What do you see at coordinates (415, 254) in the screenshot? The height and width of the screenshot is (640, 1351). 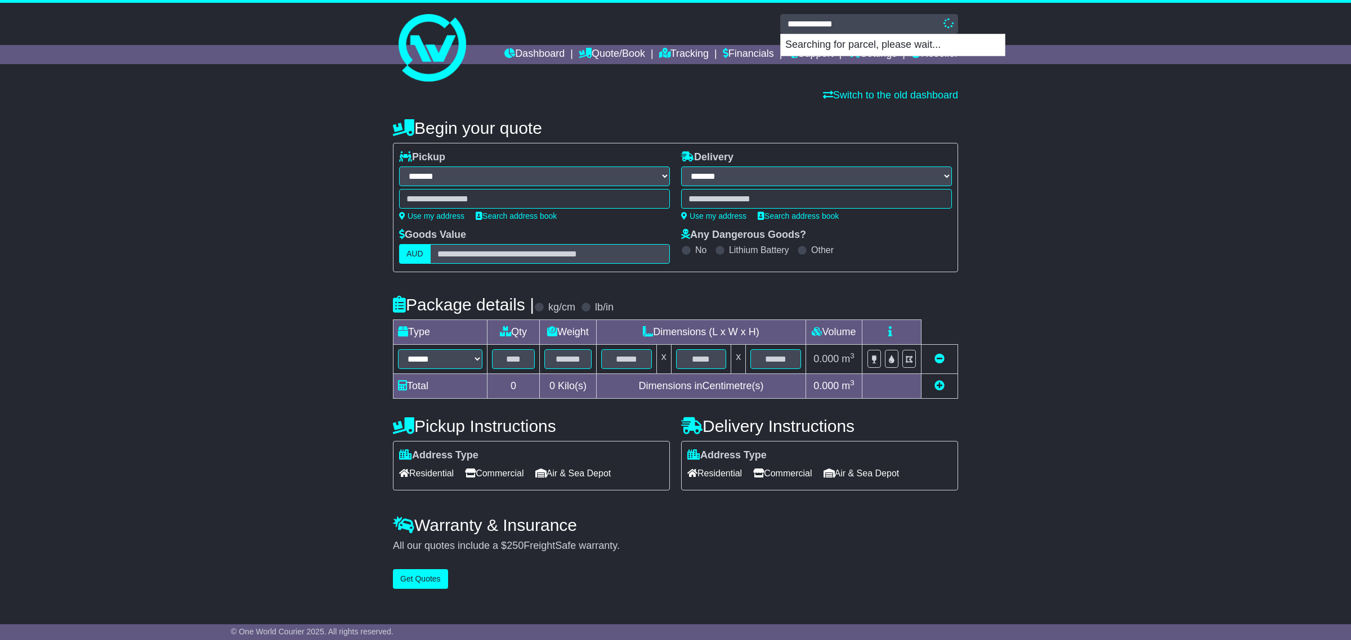 I see `label: AUD` at bounding box center [415, 254].